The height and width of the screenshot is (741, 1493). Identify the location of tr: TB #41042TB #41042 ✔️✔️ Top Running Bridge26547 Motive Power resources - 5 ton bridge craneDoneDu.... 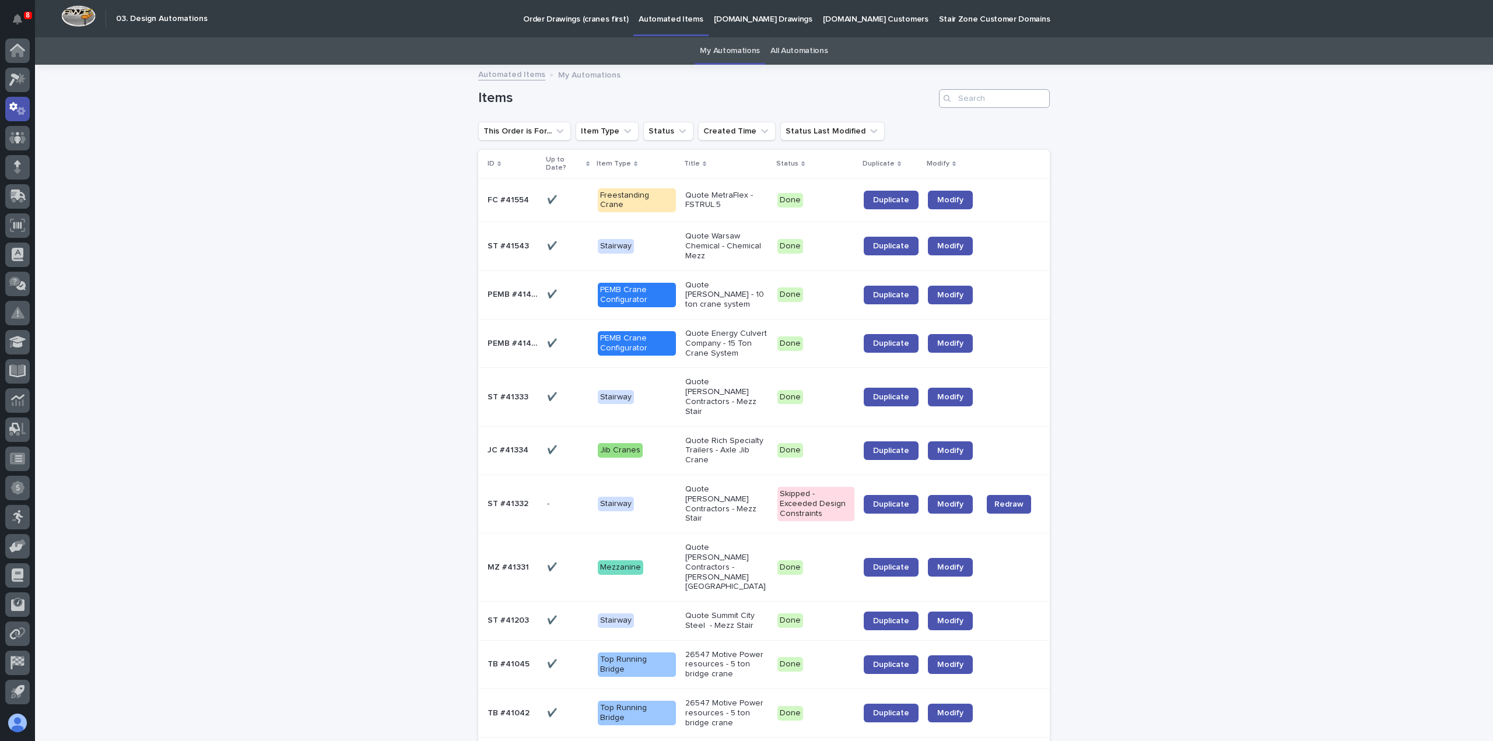
(764, 713).